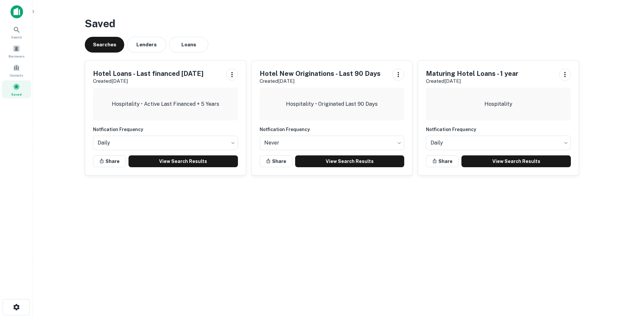  I want to click on div: Search, so click(16, 32).